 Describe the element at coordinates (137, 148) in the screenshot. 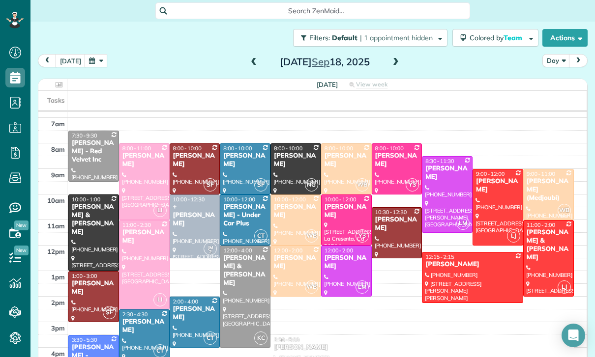

I see `span: 8:00 - 11:00` at that location.